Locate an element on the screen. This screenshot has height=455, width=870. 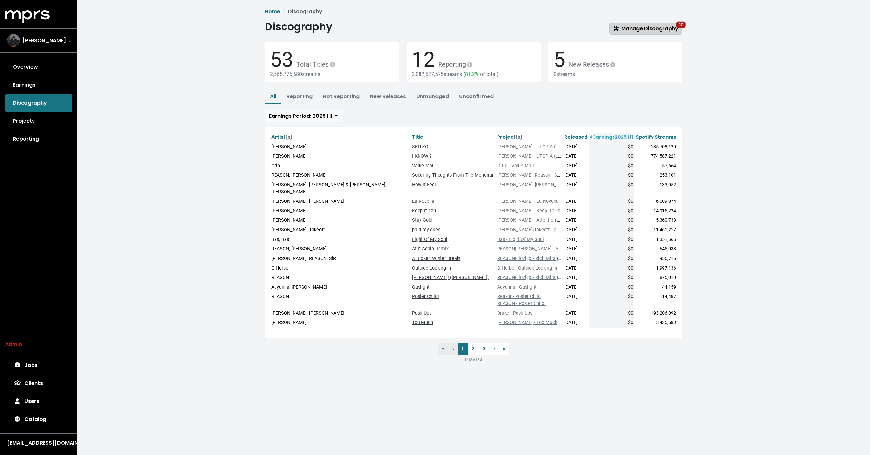
td: 44,159 is located at coordinates (655, 288).